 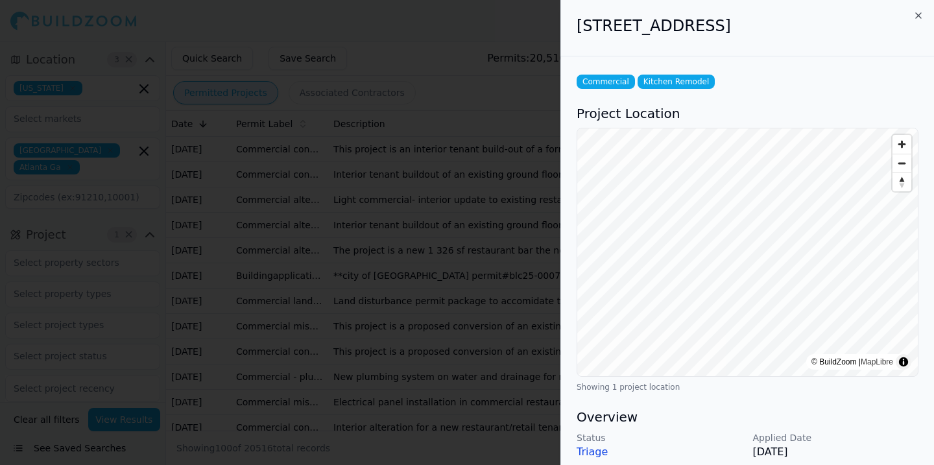 I want to click on span: Kitchen Remodel, so click(x=676, y=82).